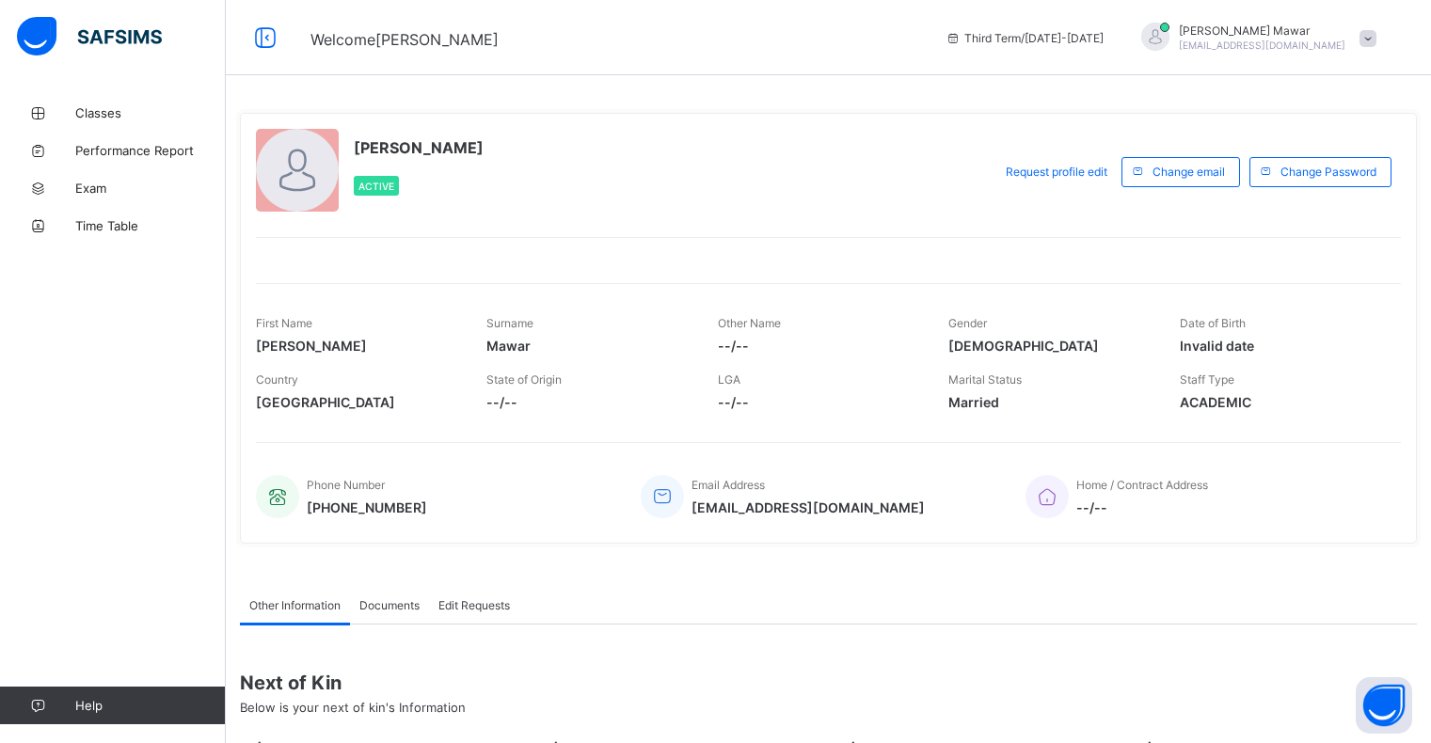  I want to click on div: Hafiz AbdullahMawar, so click(1254, 38).